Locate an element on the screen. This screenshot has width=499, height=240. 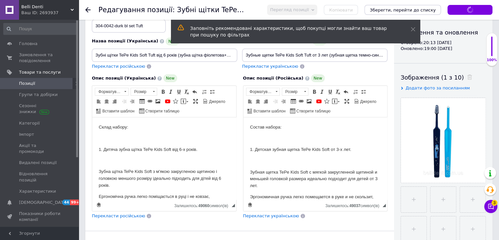
span: 49037 is located at coordinates (355, 206).